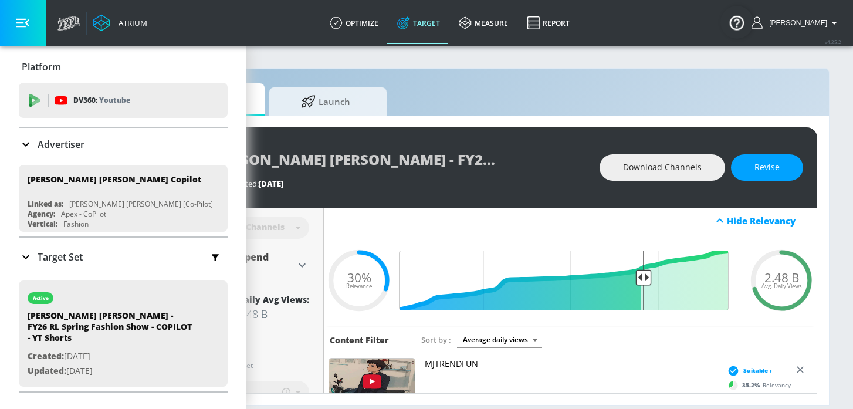  What do you see at coordinates (83, 214) in the screenshot?
I see `div: Apex - CoPilot` at bounding box center [83, 214].